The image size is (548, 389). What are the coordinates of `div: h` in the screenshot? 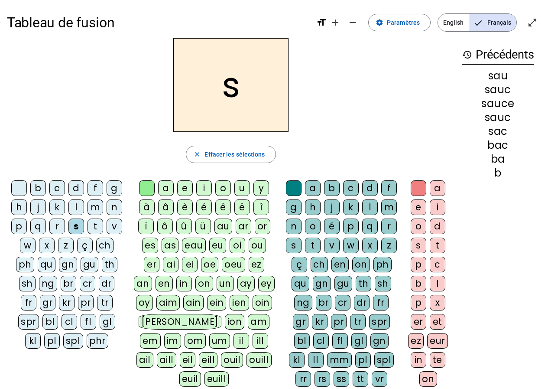 It's located at (313, 207).